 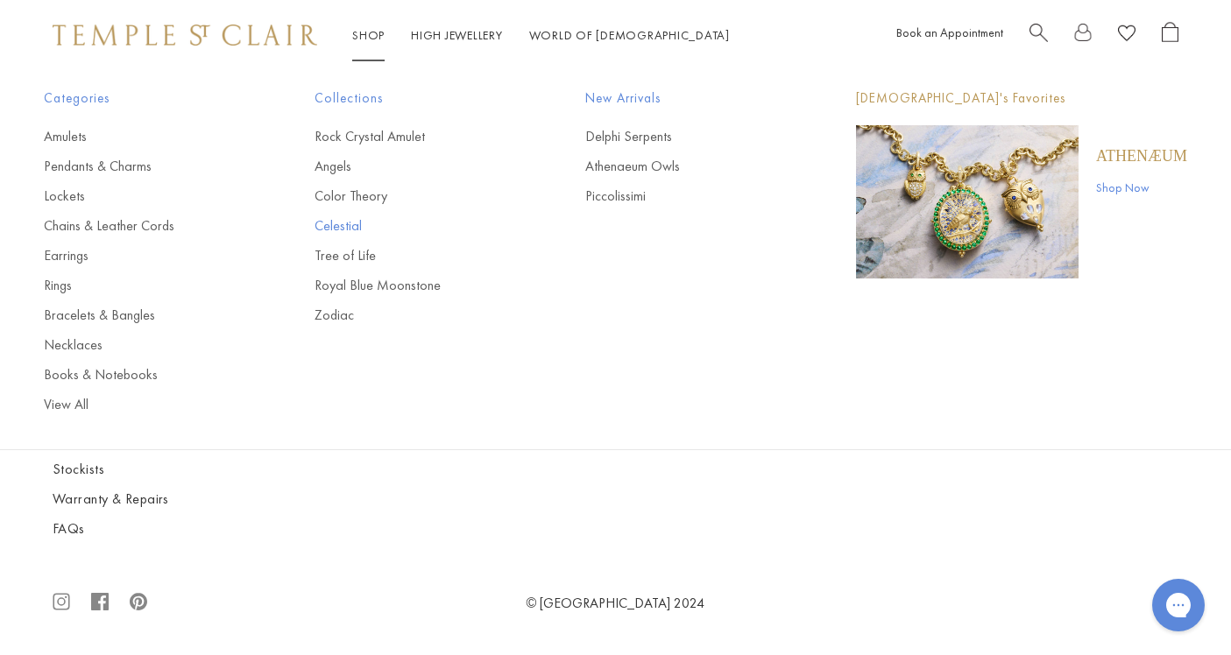 I want to click on a: Rings, so click(x=144, y=286).